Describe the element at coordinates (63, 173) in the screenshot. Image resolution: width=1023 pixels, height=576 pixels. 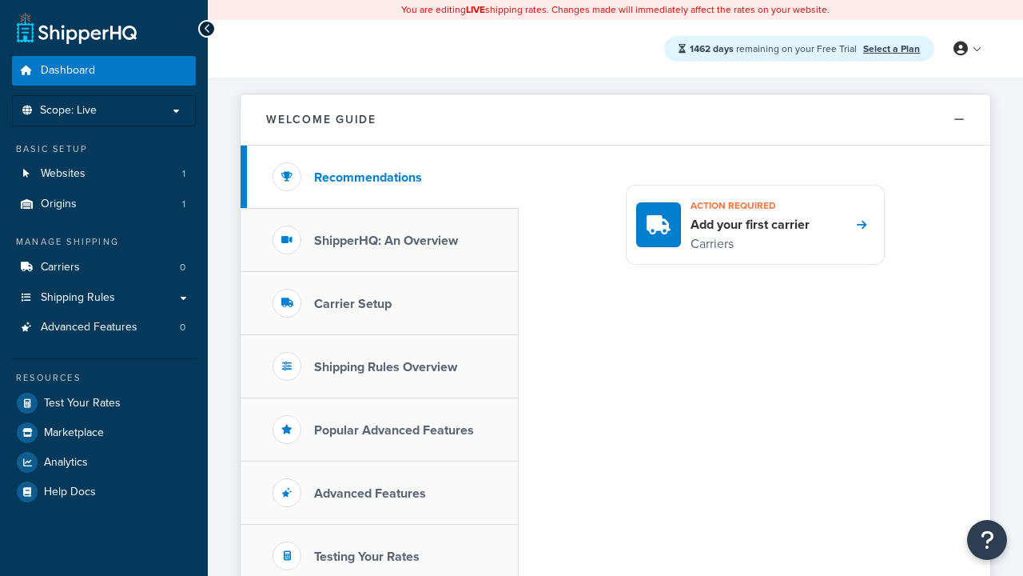
I see `span: Websites` at that location.